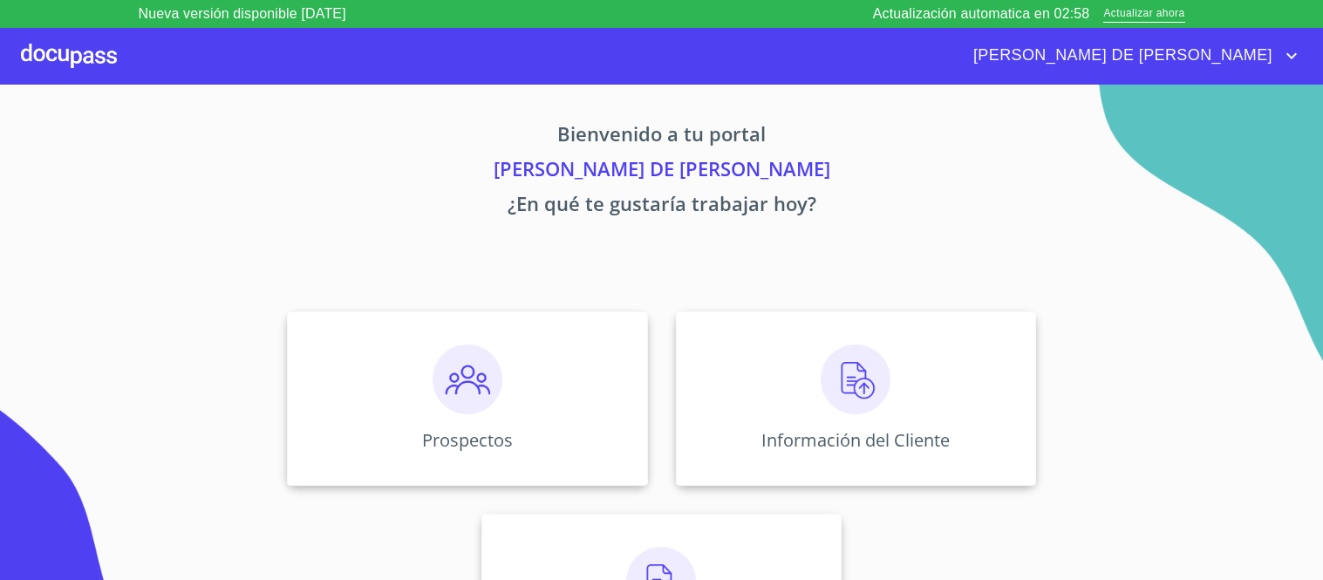  What do you see at coordinates (1131, 56) in the screenshot?
I see `button: account of current user` at bounding box center [1131, 56].